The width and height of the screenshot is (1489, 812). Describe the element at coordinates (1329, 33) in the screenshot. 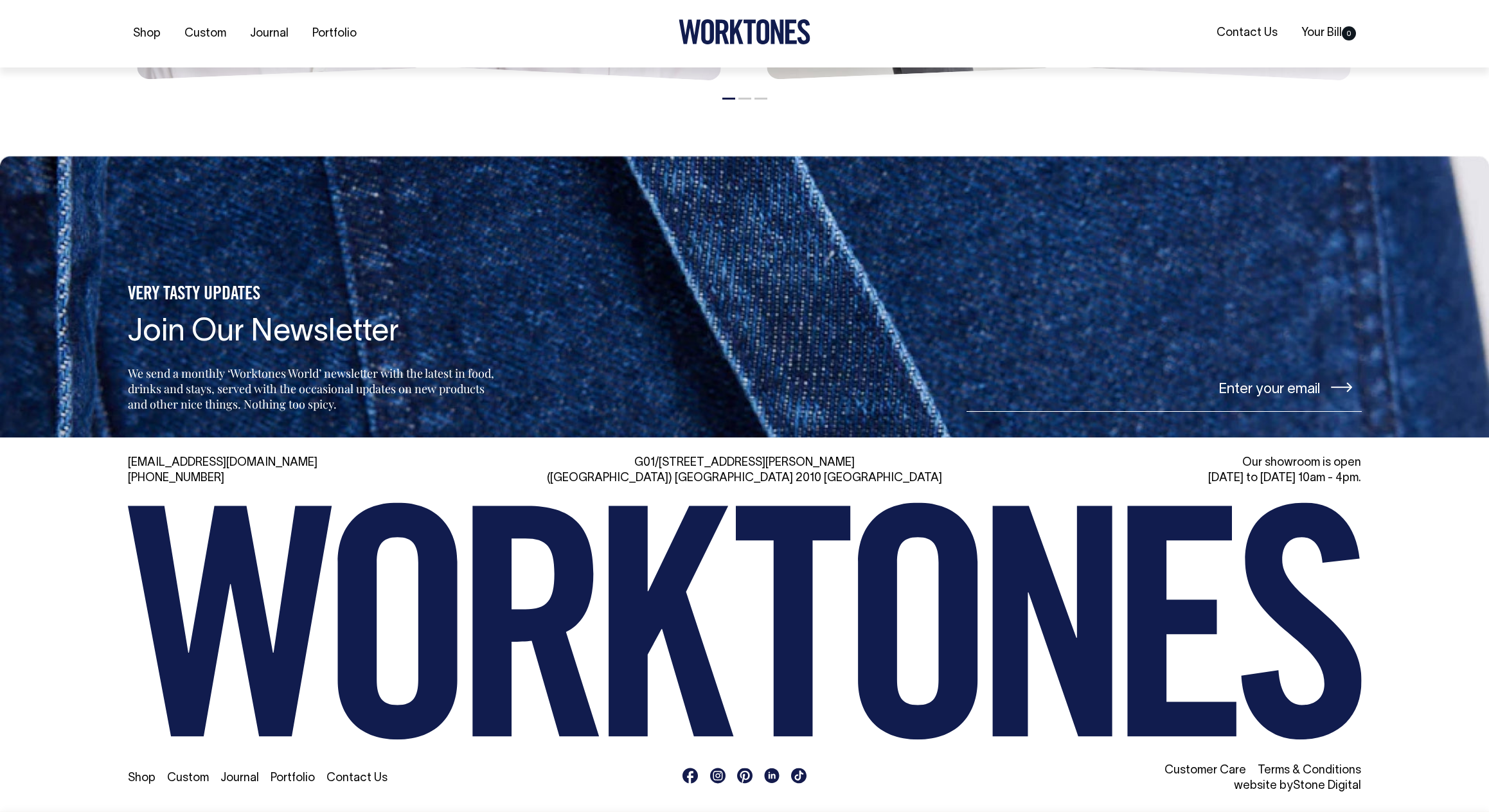

I see `a: Your Bill0` at that location.